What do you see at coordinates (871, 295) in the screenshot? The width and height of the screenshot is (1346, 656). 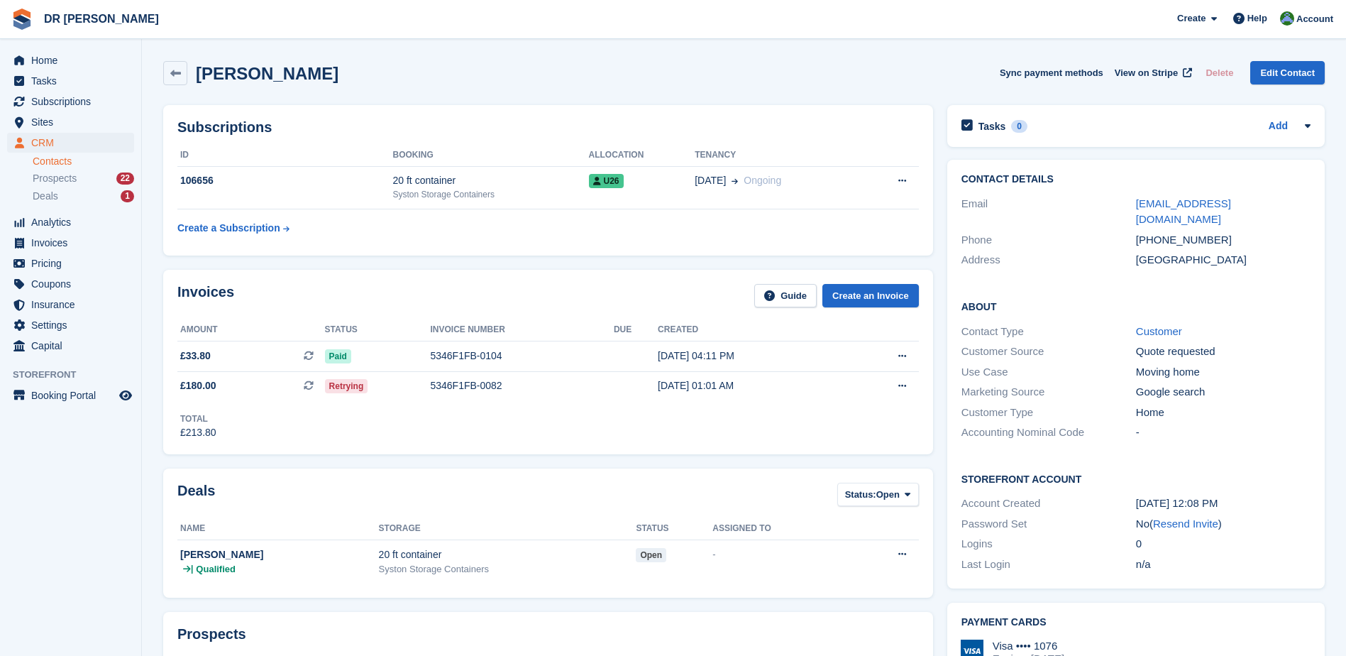 I see `a: Create an Invoice` at bounding box center [871, 295].